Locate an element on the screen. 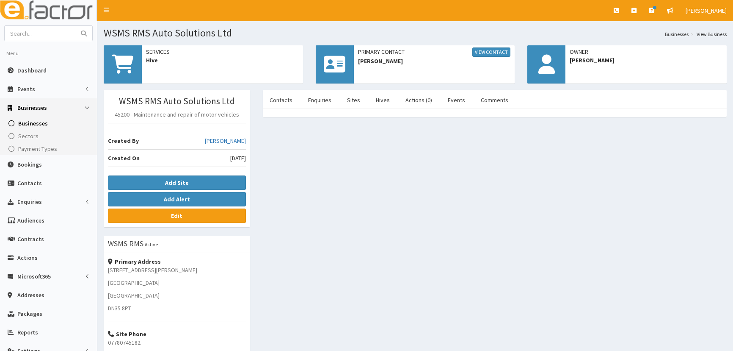 The height and width of the screenshot is (351, 733). b: Add Alert is located at coordinates (177, 199).